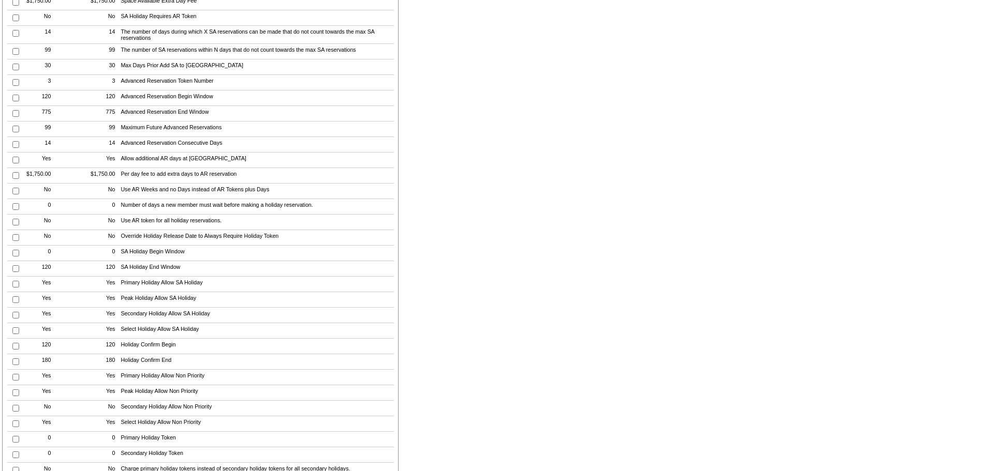 This screenshot has height=471, width=986. I want to click on td: Advanced Reservation Consecutive Days, so click(256, 145).